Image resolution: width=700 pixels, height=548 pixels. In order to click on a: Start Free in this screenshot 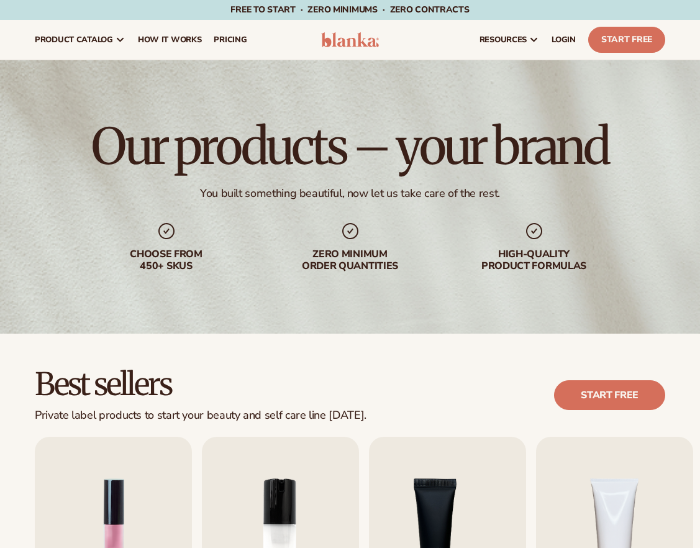, I will do `click(627, 40)`.